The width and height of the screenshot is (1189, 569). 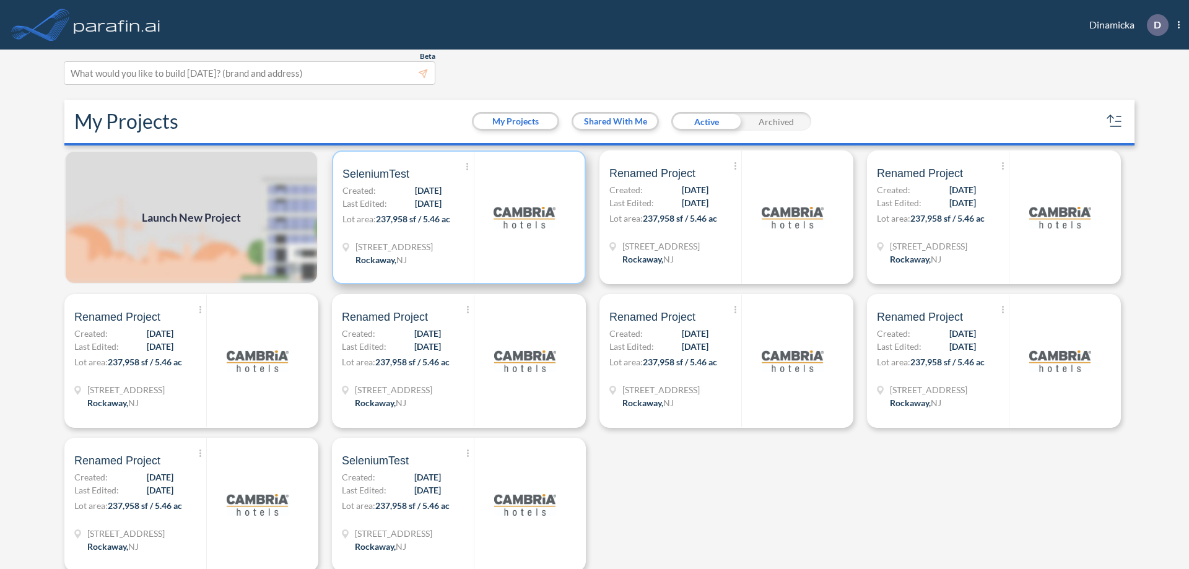 What do you see at coordinates (427, 56) in the screenshot?
I see `span: Beta` at bounding box center [427, 56].